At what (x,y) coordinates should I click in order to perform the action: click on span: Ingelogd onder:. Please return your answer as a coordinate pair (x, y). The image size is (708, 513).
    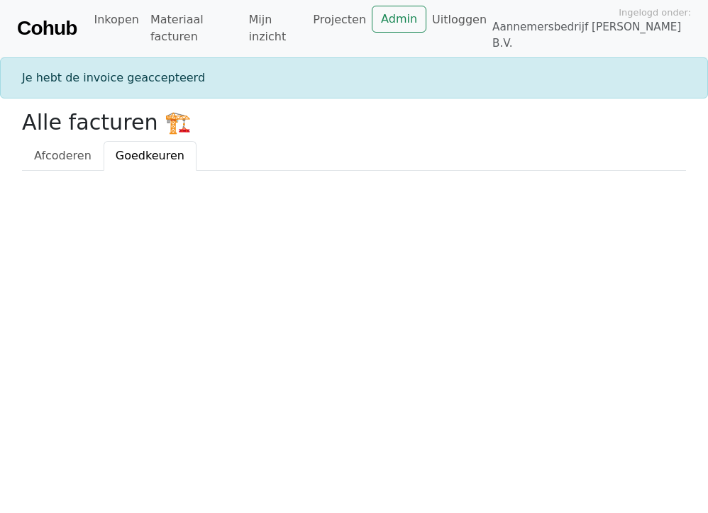
    Looking at the image, I should click on (655, 12).